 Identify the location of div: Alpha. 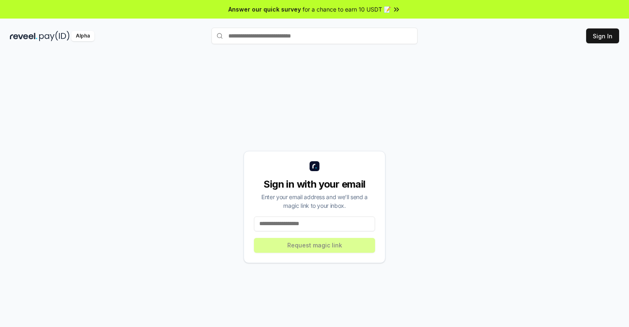
(83, 36).